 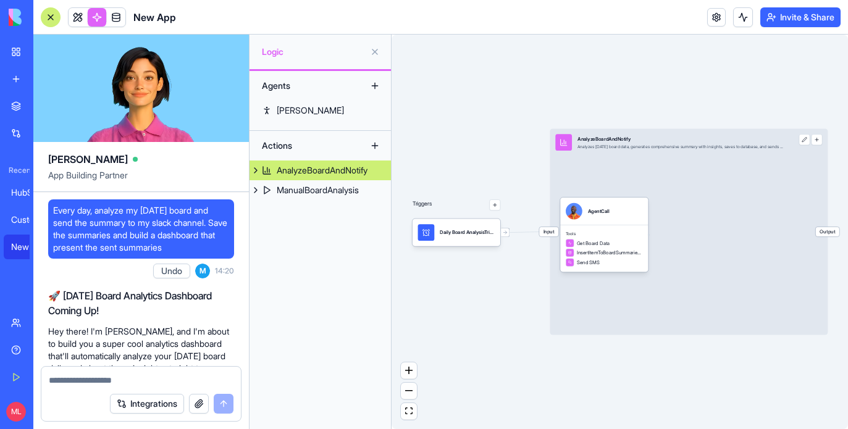 What do you see at coordinates (141, 180) in the screenshot?
I see `span: App Building Partner` at bounding box center [141, 180].